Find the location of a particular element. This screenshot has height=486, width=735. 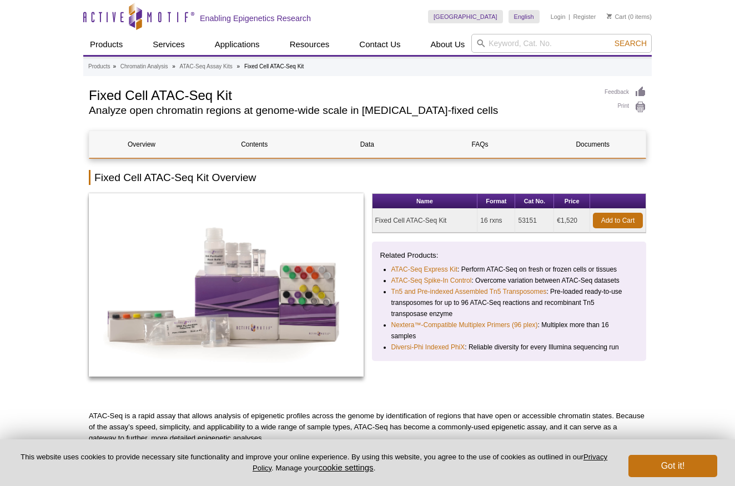

li: : Reliable diversity for every Illumina sequencing run is located at coordinates (510, 347).